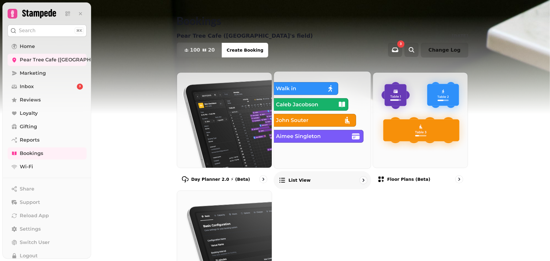  Describe the element at coordinates (47, 189) in the screenshot. I see `button: Share` at that location.